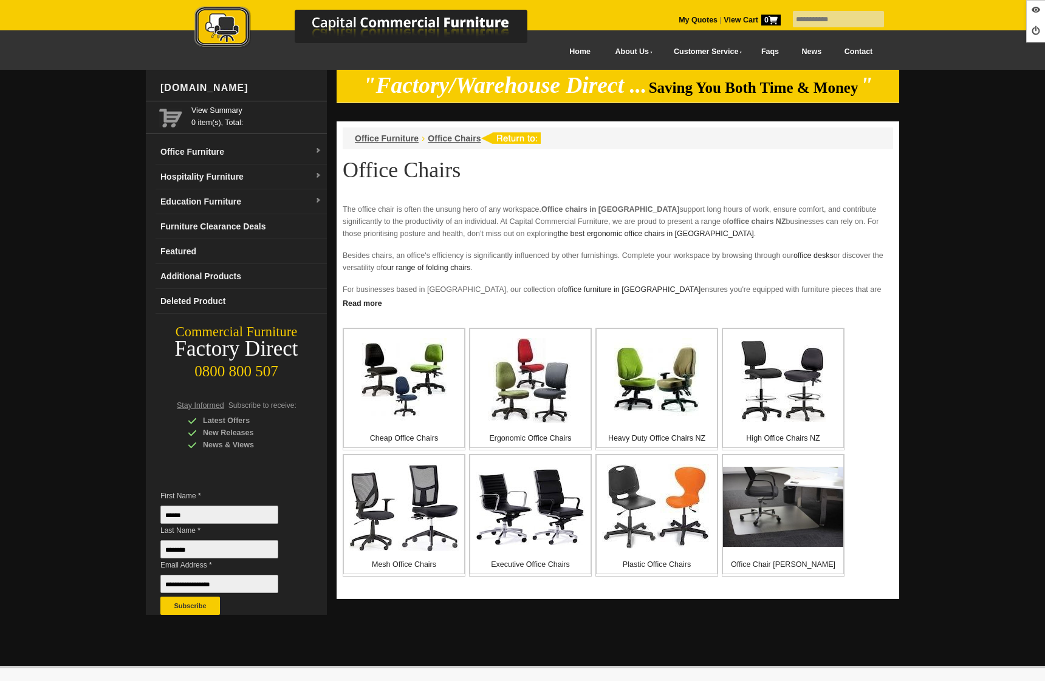  Describe the element at coordinates (752, 20) in the screenshot. I see `strong: View Cart` at that location.